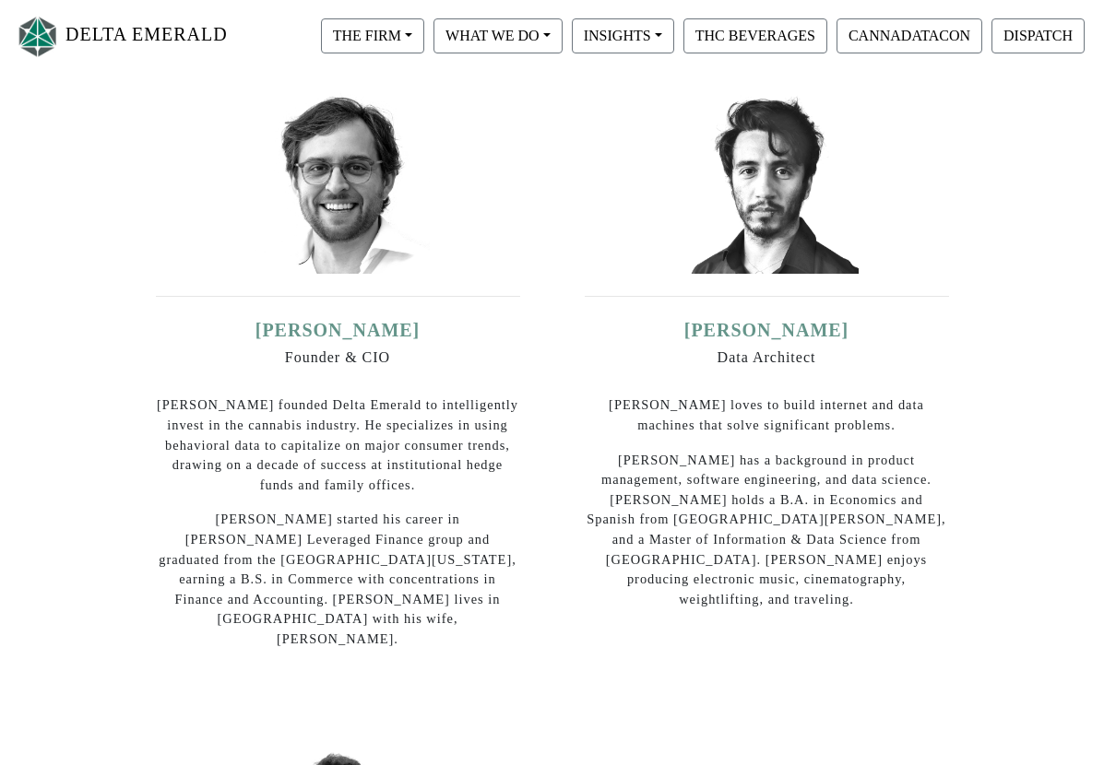 The height and width of the screenshot is (765, 1104). I want to click on h6: Founder & CIO, so click(337, 357).